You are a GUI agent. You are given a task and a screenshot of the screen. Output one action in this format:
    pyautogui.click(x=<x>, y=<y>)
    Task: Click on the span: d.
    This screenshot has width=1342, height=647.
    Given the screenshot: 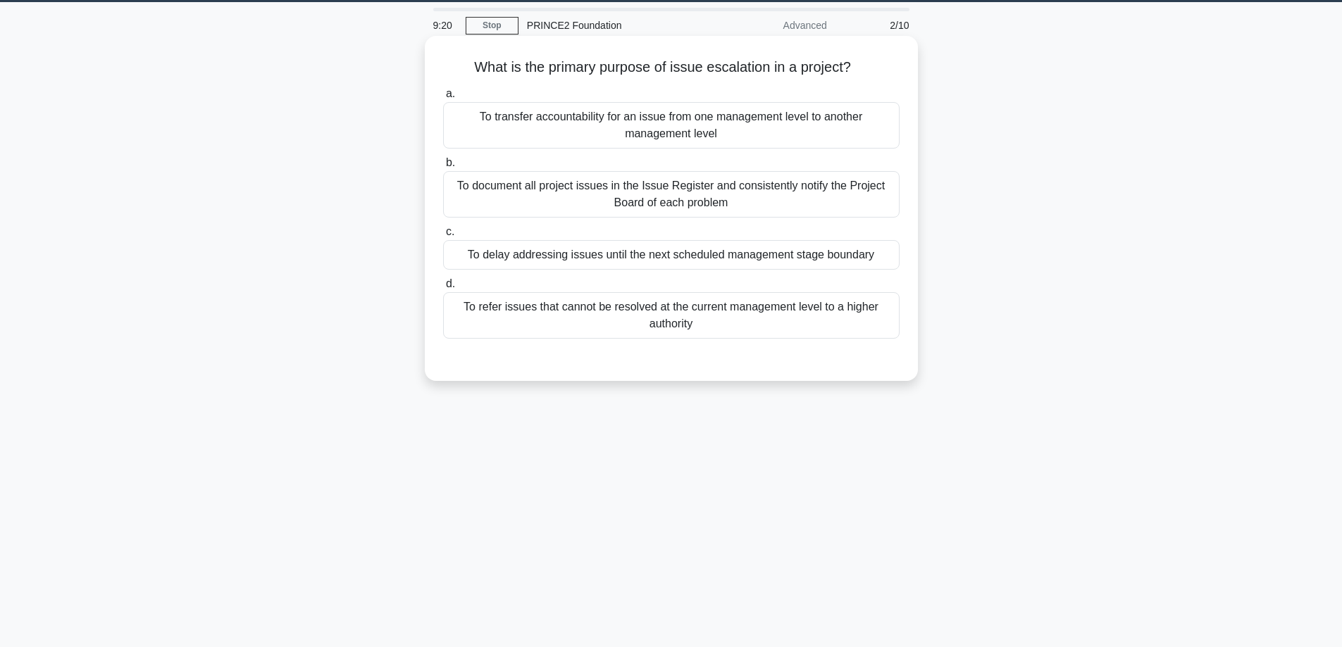 What is the action you would take?
    pyautogui.click(x=450, y=283)
    